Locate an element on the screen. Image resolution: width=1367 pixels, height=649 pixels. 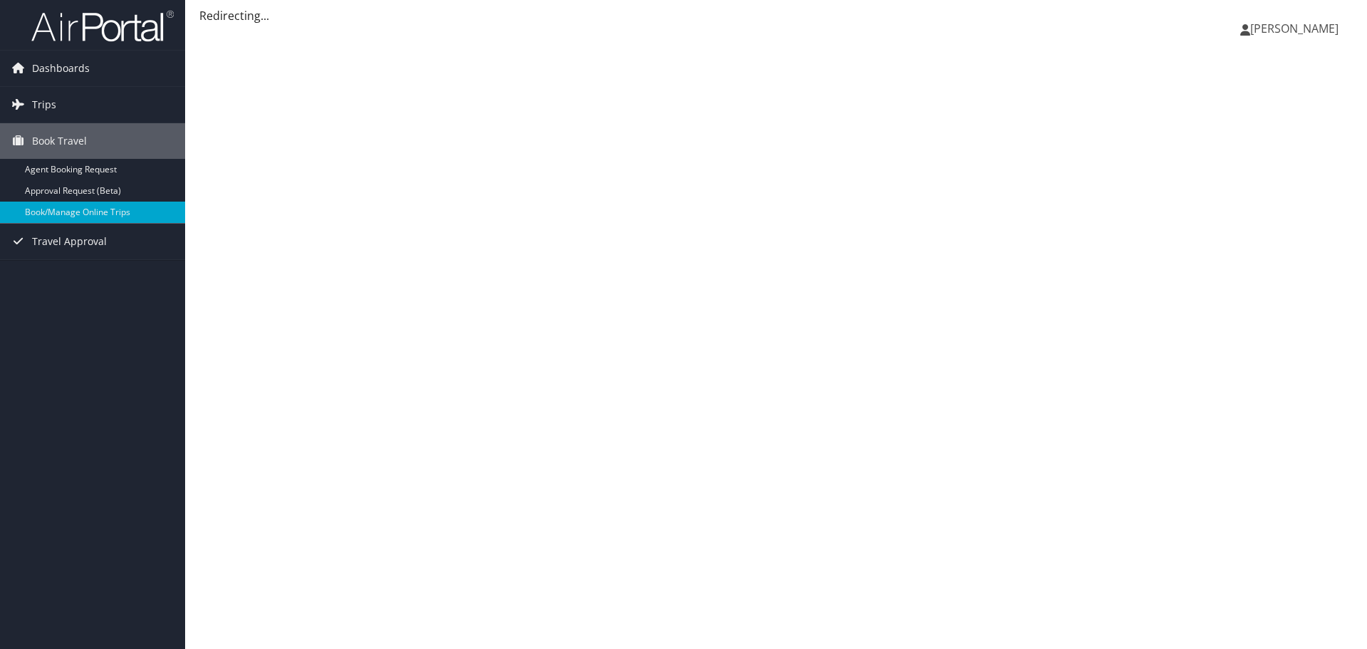
span: Travel Approval is located at coordinates (69, 241).